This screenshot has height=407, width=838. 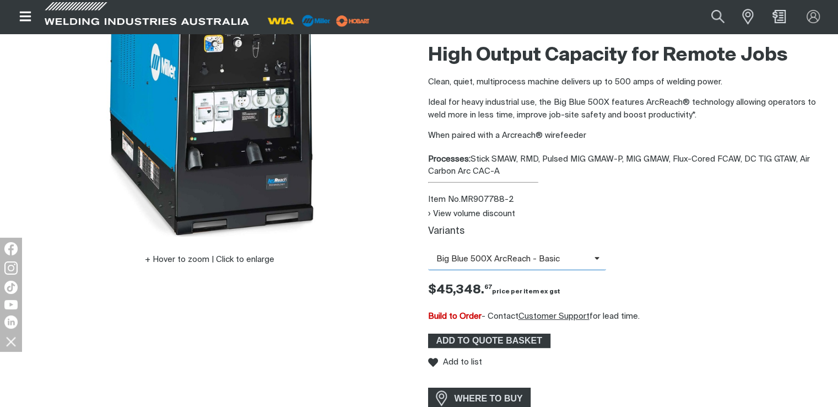 I want to click on button: View volume discount, so click(x=472, y=213).